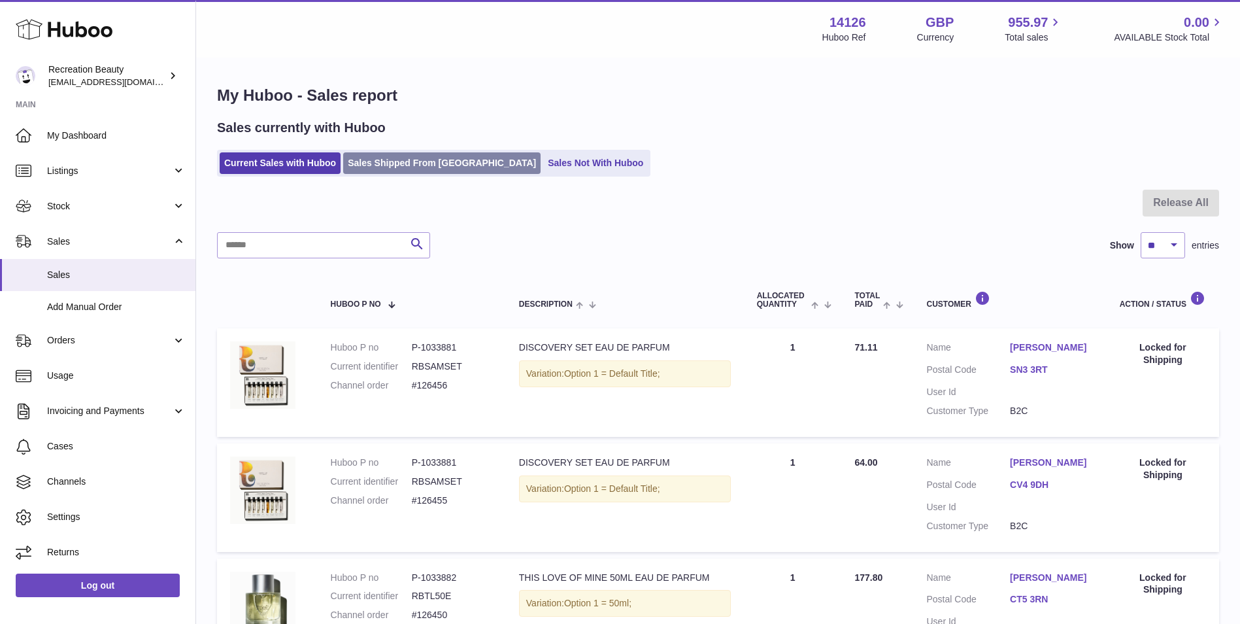 The image size is (1240, 624). Describe the element at coordinates (116, 552) in the screenshot. I see `span: Returns` at that location.